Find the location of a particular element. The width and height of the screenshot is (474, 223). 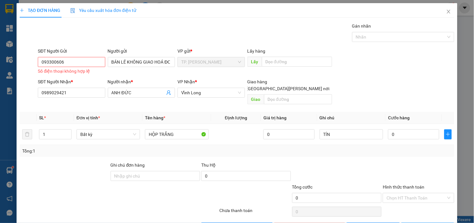

span: Lấy is located at coordinates (255, 62).